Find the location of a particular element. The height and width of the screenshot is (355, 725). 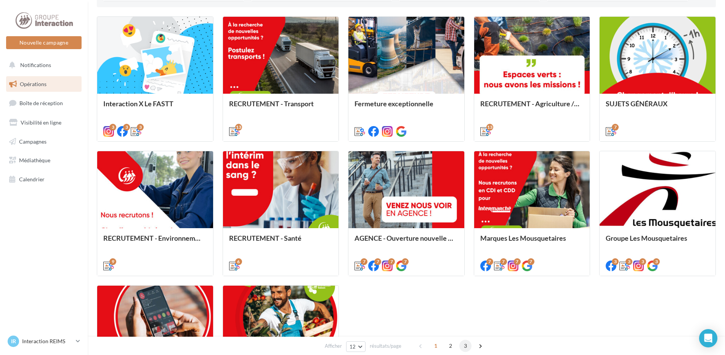

div: RECRUTEMENT - Environnement is located at coordinates (155, 242).